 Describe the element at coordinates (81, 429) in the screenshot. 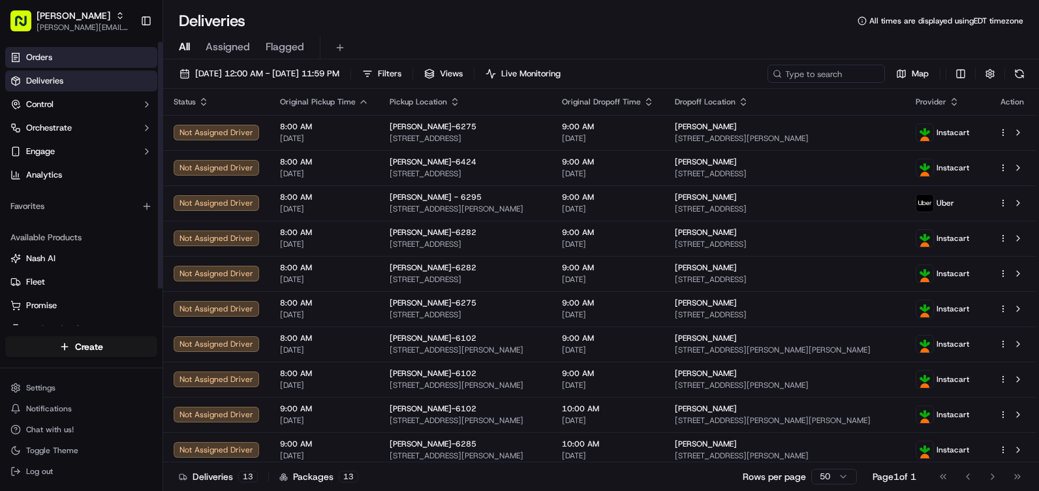

I see `button: Chat with us!` at that location.